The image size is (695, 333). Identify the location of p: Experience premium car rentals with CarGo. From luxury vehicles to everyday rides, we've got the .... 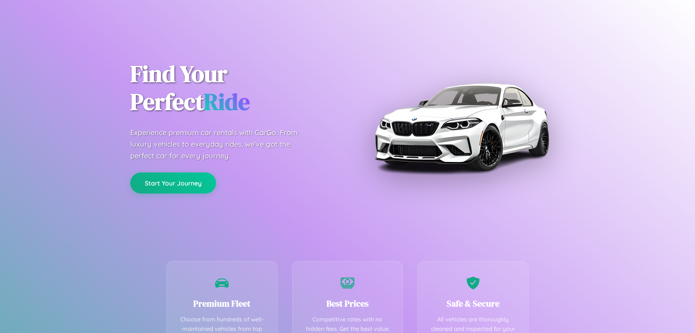
(221, 144).